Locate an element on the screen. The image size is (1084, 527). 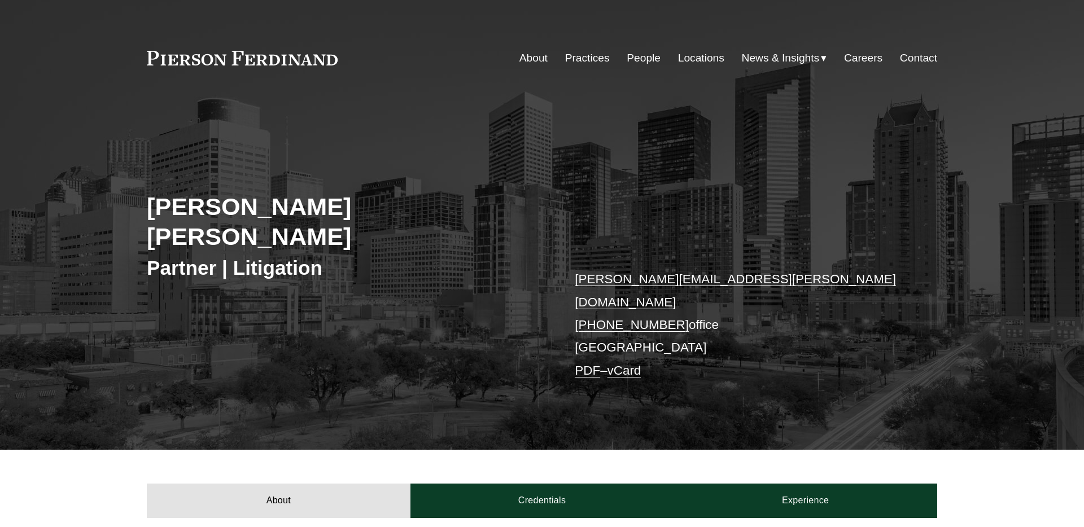
a: PDF is located at coordinates (587, 370).